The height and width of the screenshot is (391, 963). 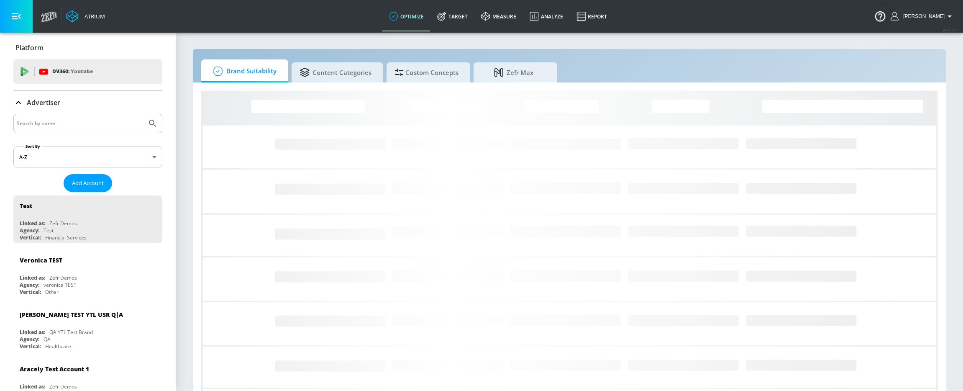 What do you see at coordinates (41, 260) in the screenshot?
I see `div: Veronica TEST` at bounding box center [41, 260].